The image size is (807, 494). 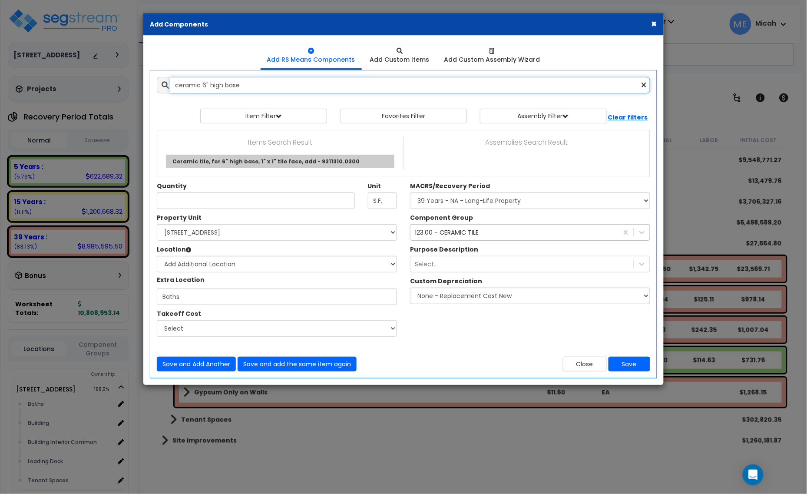 What do you see at coordinates (196, 364) in the screenshot?
I see `button: Save and Add Another` at bounding box center [196, 364].